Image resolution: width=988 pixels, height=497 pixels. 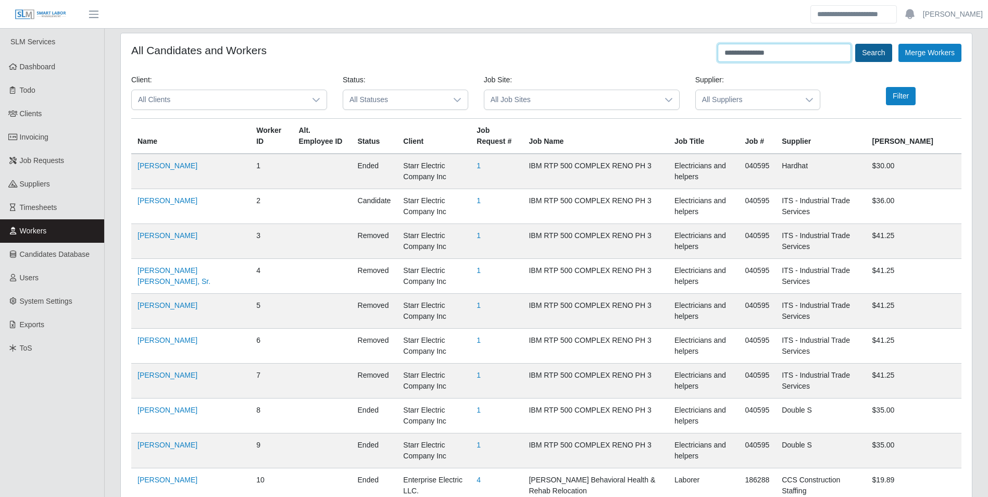 I want to click on span: Exports, so click(x=32, y=324).